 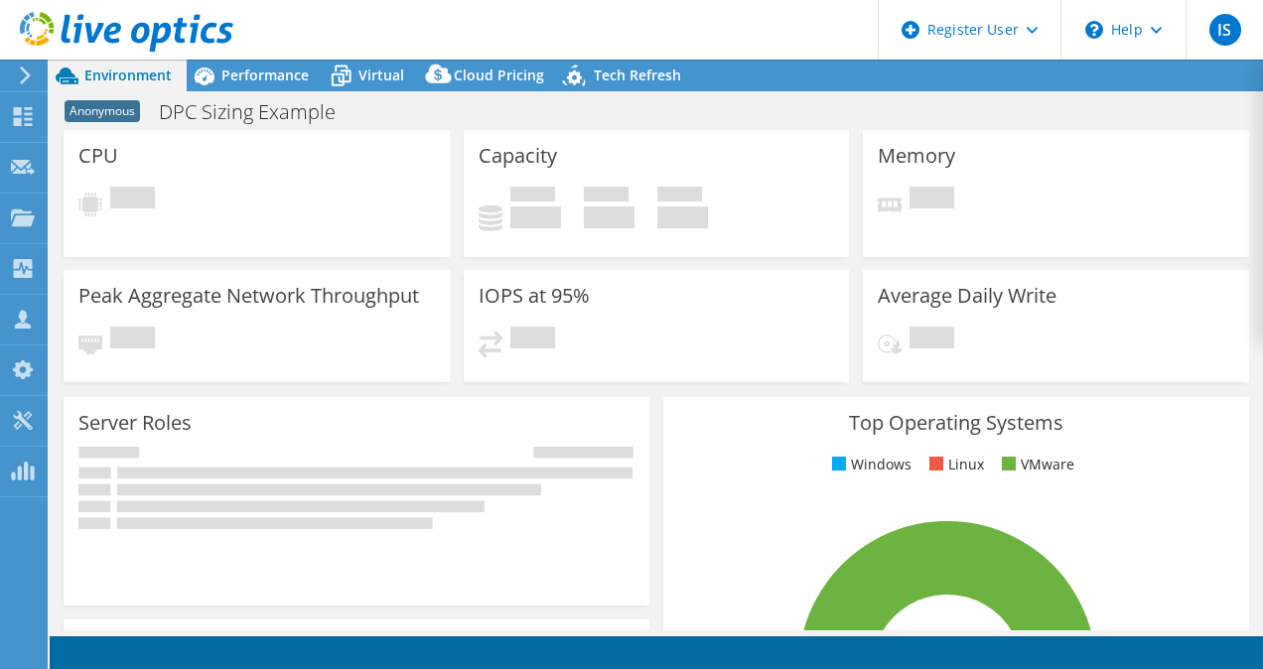 I want to click on h3: CPU, so click(x=98, y=156).